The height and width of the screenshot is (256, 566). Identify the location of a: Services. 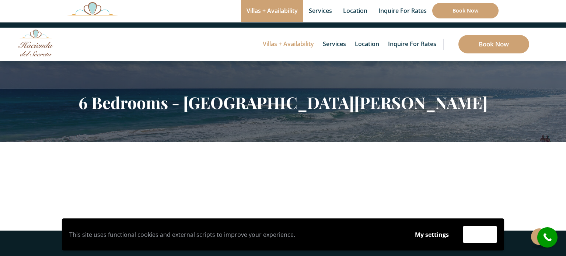
(334, 44).